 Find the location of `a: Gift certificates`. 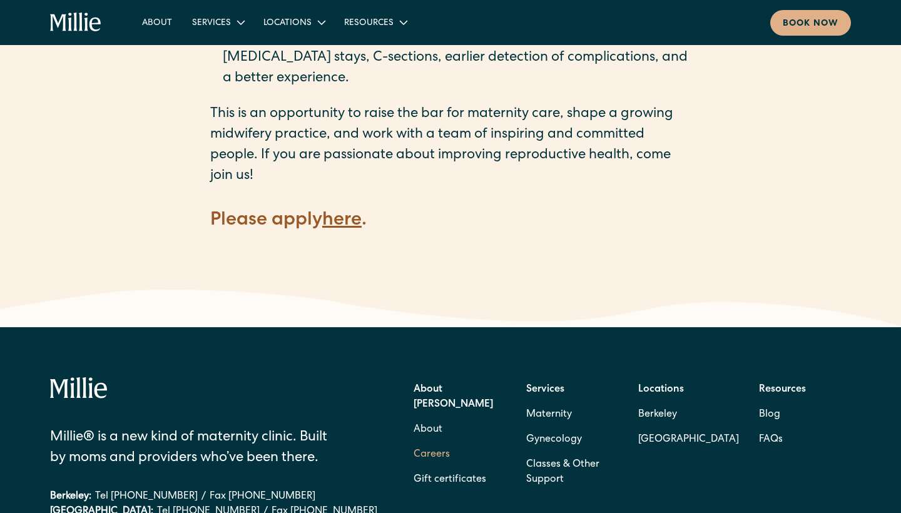

a: Gift certificates is located at coordinates (450, 480).